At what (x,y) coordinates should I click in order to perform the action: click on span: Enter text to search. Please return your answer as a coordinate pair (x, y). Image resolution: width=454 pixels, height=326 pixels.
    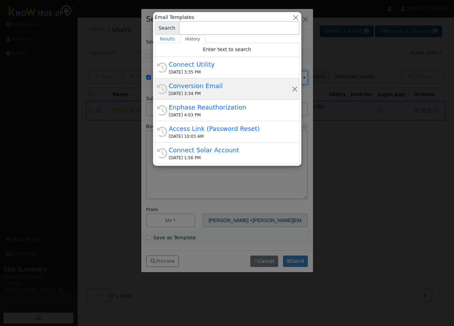
    Looking at the image, I should click on (227, 49).